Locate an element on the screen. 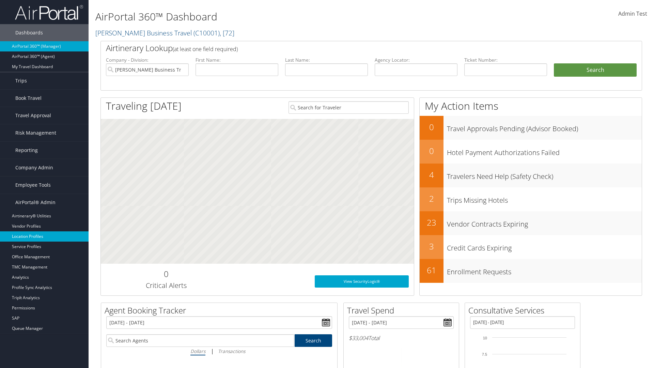 Image resolution: width=654 pixels, height=368 pixels. span: Travel Approval is located at coordinates (33, 115).